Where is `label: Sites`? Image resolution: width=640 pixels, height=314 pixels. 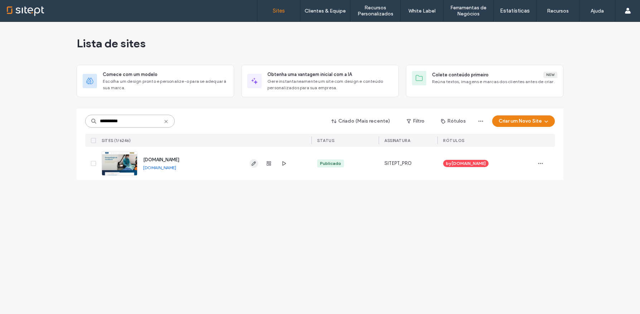 label: Sites is located at coordinates (279, 11).